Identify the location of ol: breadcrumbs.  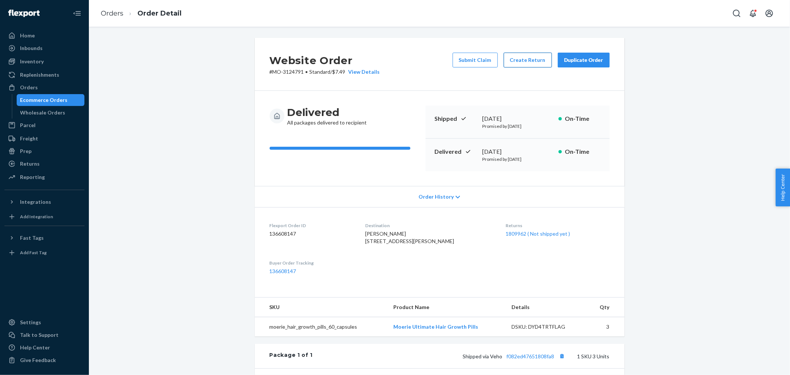
(141, 13).